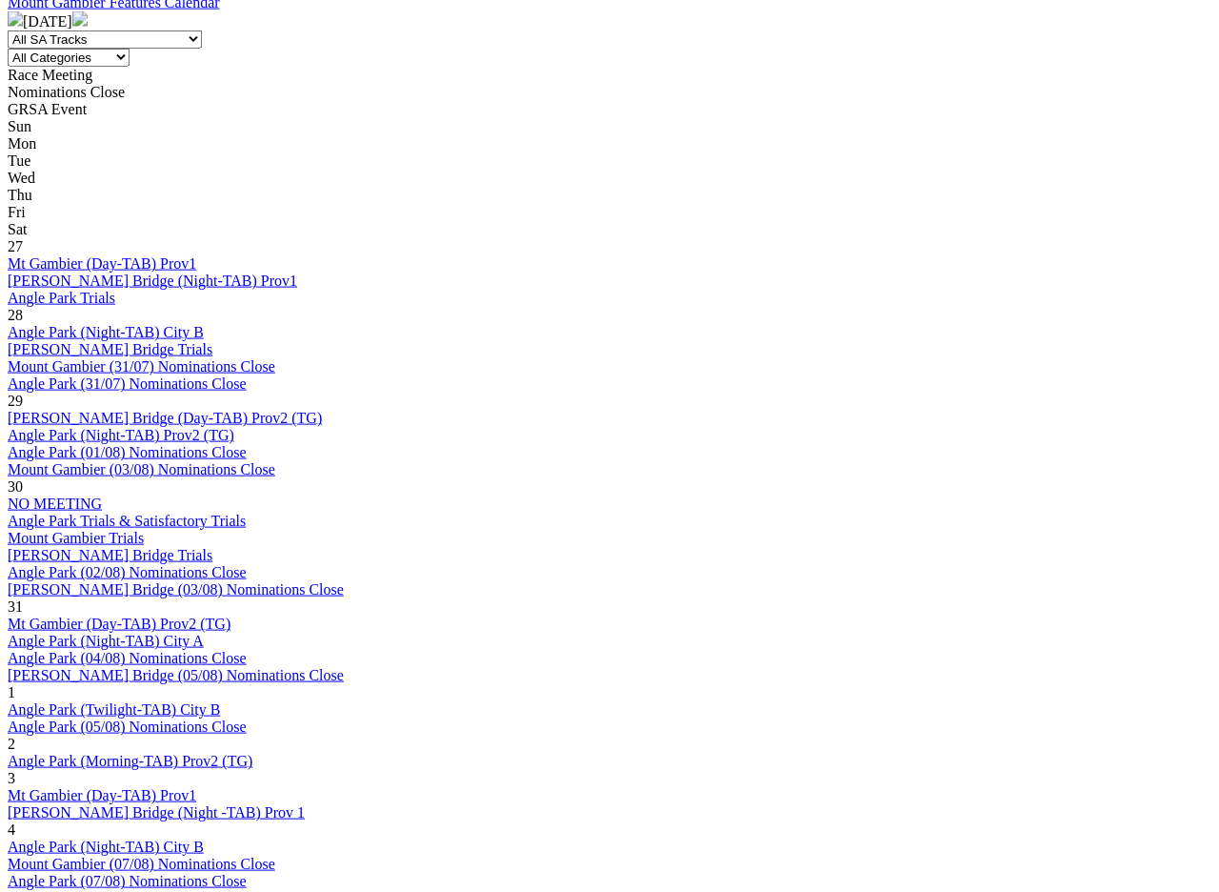  Describe the element at coordinates (127, 657) in the screenshot. I see `a: Angle Park (04/08) Nominations Close` at that location.